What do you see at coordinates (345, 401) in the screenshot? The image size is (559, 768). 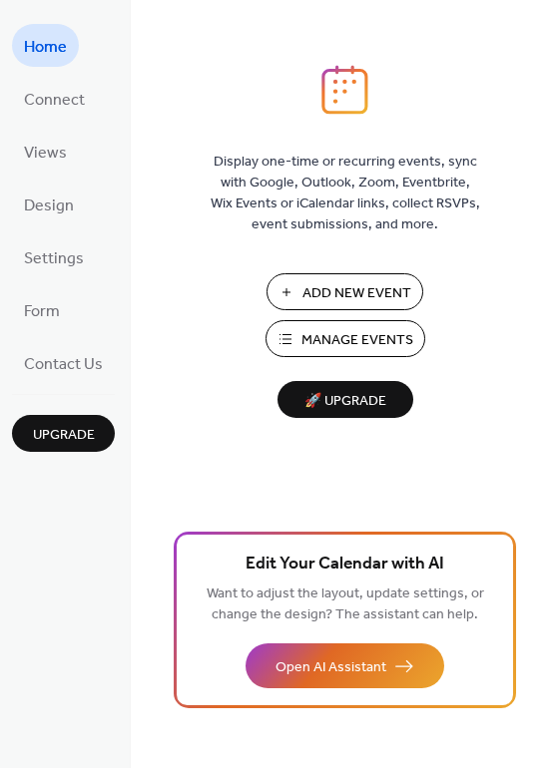 I see `span: 🚀 Upgrade` at bounding box center [345, 401].